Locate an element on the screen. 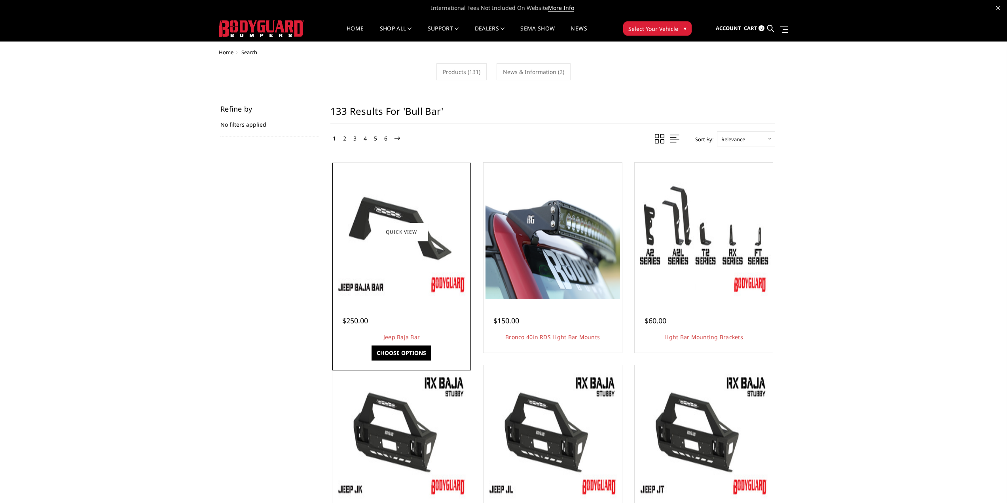  a: 6 is located at coordinates (386, 138).